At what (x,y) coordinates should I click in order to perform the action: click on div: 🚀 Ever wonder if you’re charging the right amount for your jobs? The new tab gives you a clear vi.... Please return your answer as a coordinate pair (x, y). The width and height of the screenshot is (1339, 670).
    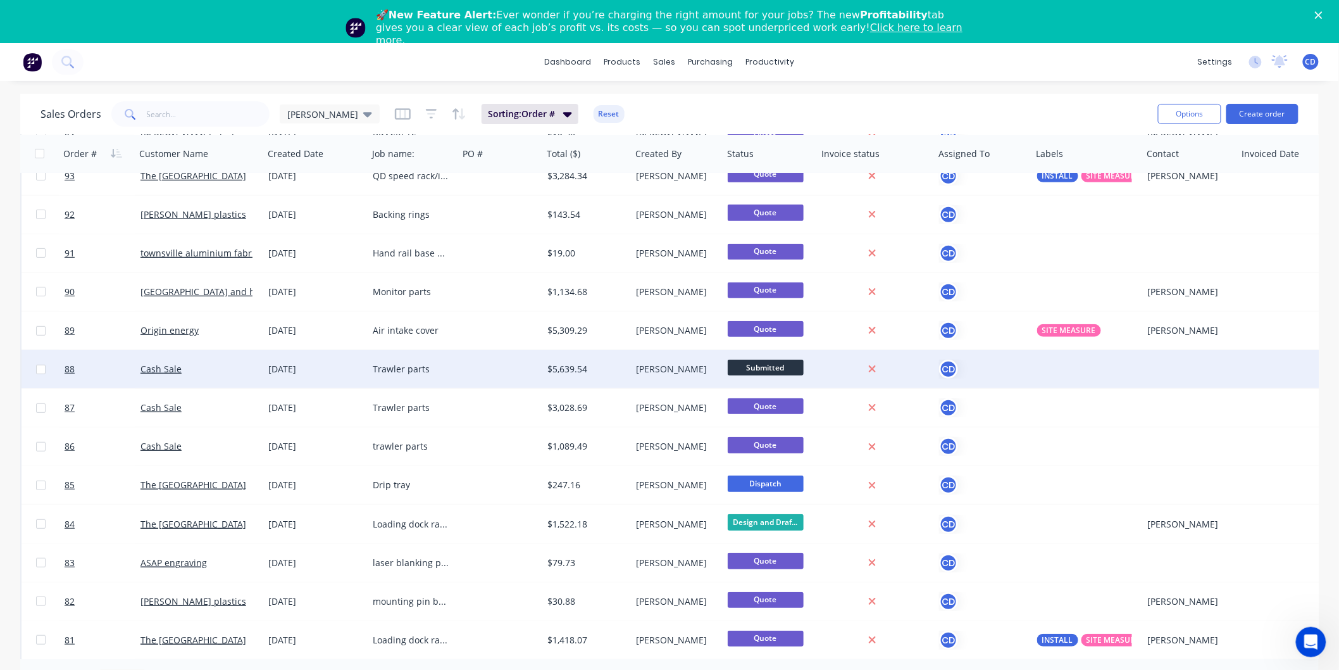
    Looking at the image, I should click on (675, 28).